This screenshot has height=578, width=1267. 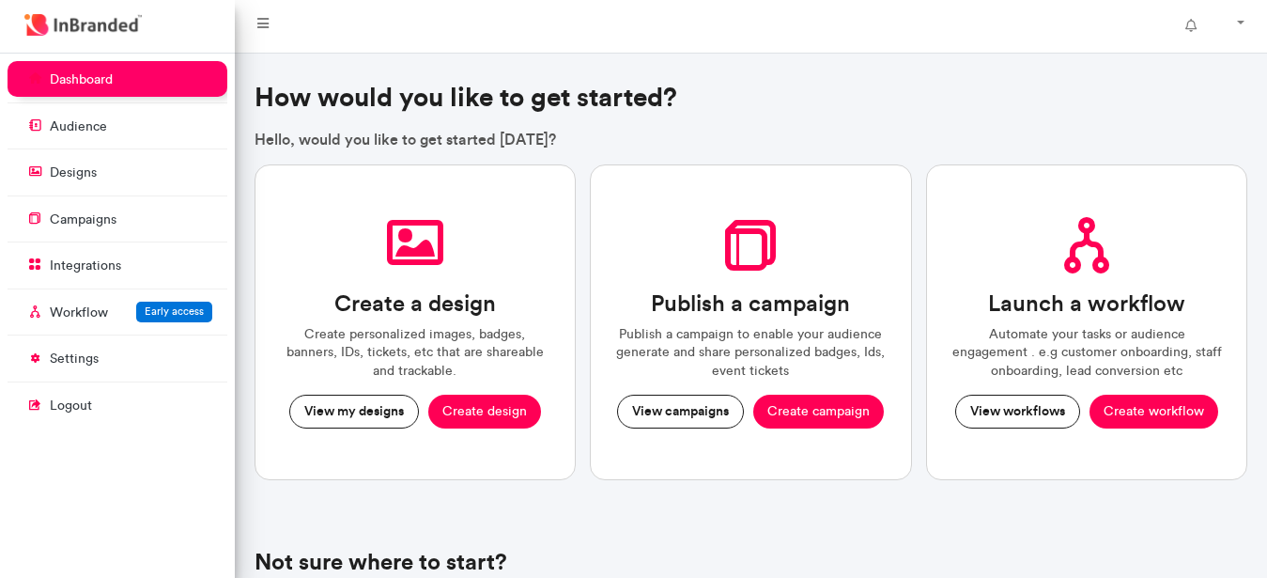 What do you see at coordinates (751, 562) in the screenshot?
I see `h4: Not sure where to start?` at bounding box center [751, 562].